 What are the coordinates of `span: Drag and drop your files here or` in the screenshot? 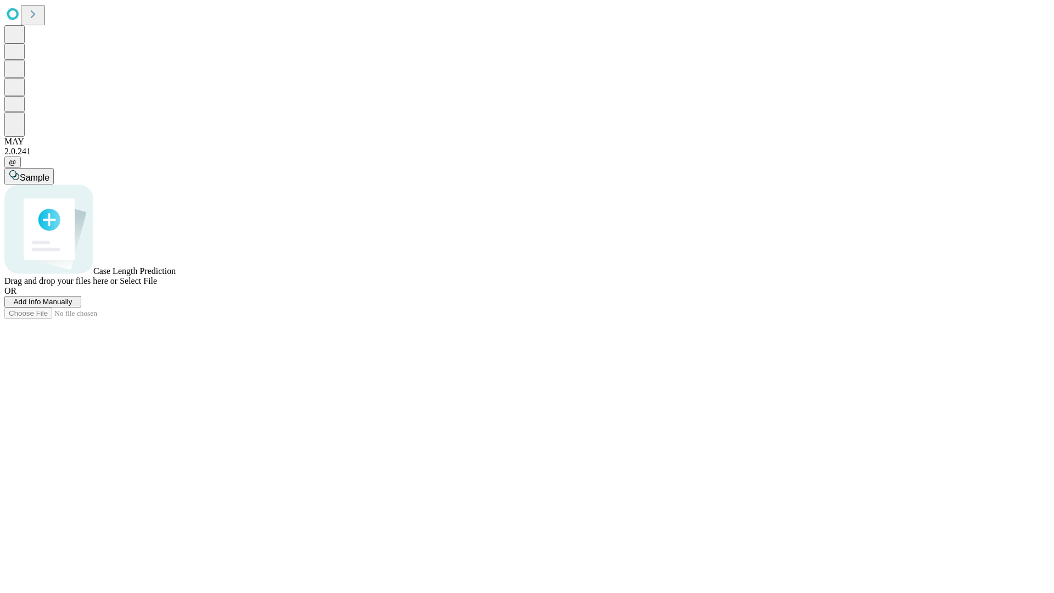 It's located at (61, 281).